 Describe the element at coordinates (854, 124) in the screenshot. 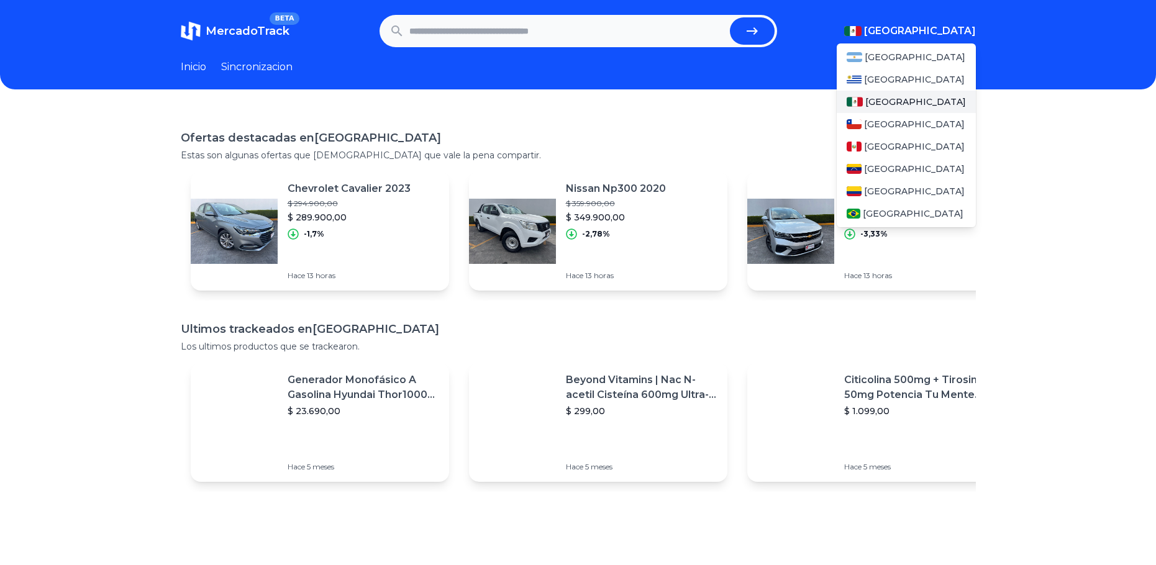

I see `img: Chile` at that location.